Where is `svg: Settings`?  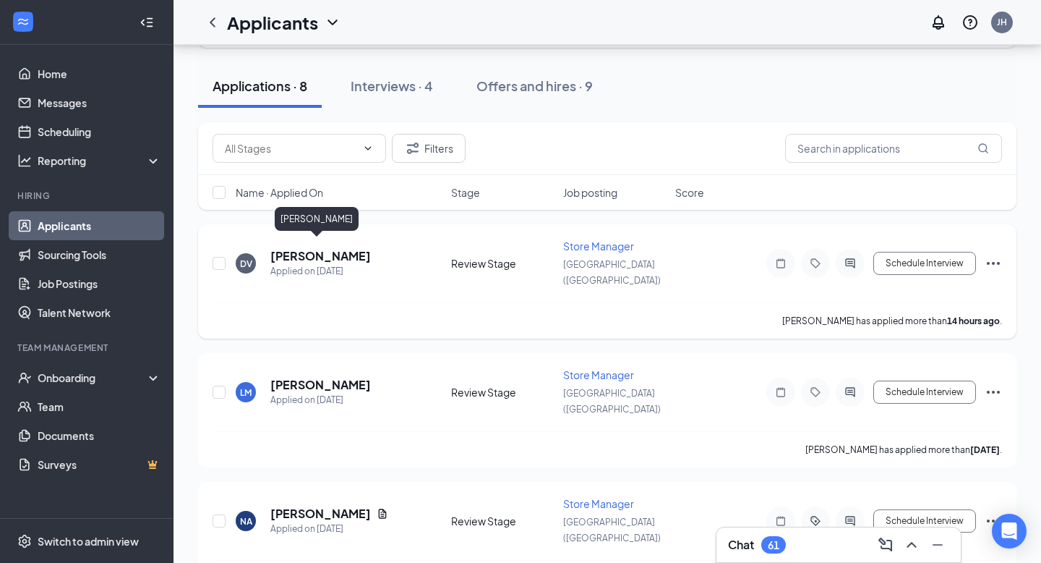 svg: Settings is located at coordinates (25, 541).